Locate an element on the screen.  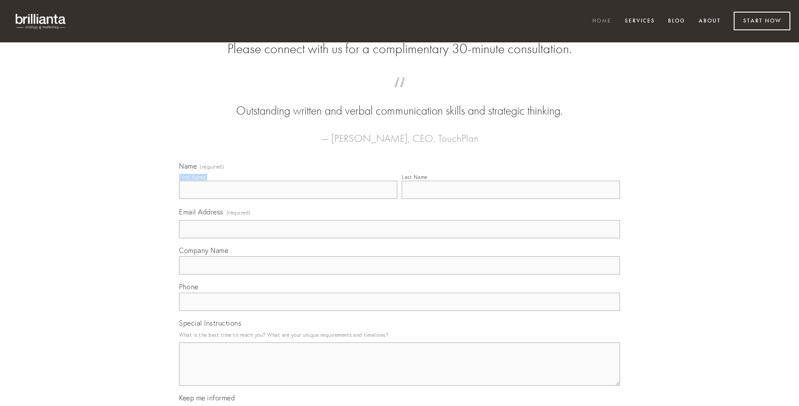
h2: Please connect with us for a complimentary 30-minute consultation. is located at coordinates (399, 49).